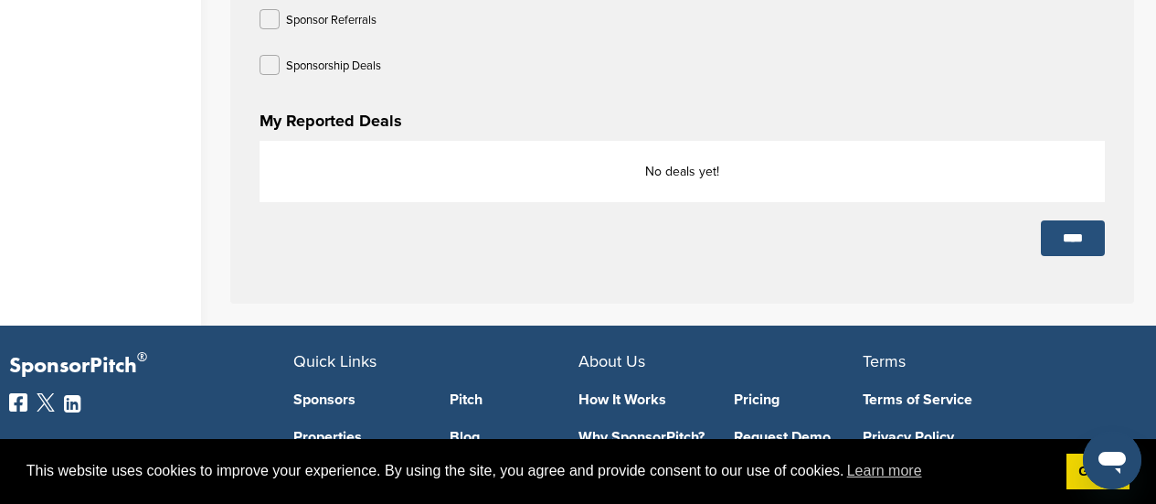 This screenshot has height=504, width=1156. Describe the element at coordinates (991, 437) in the screenshot. I see `a: Privacy Policy` at that location.